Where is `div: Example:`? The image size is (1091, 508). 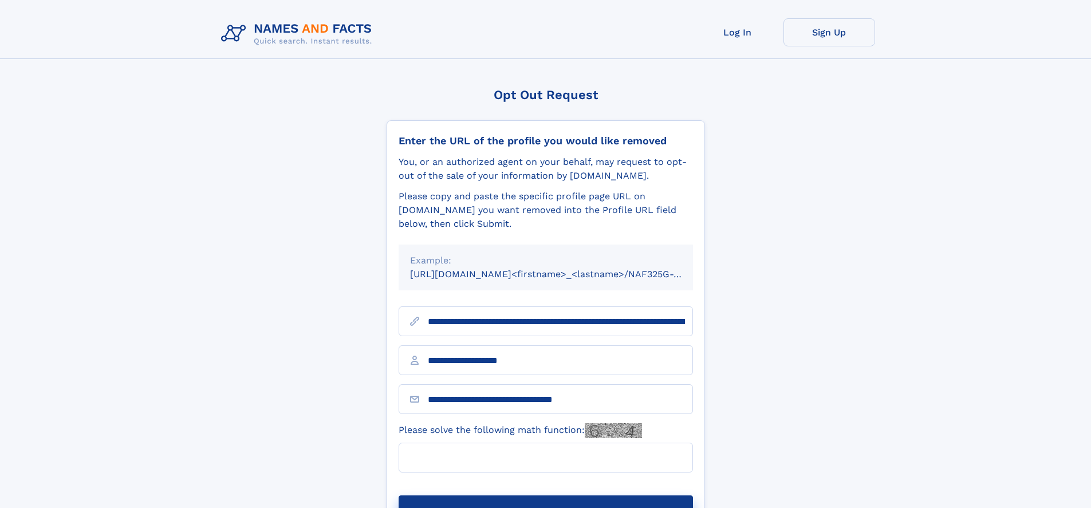
div: Example: is located at coordinates (546, 260).